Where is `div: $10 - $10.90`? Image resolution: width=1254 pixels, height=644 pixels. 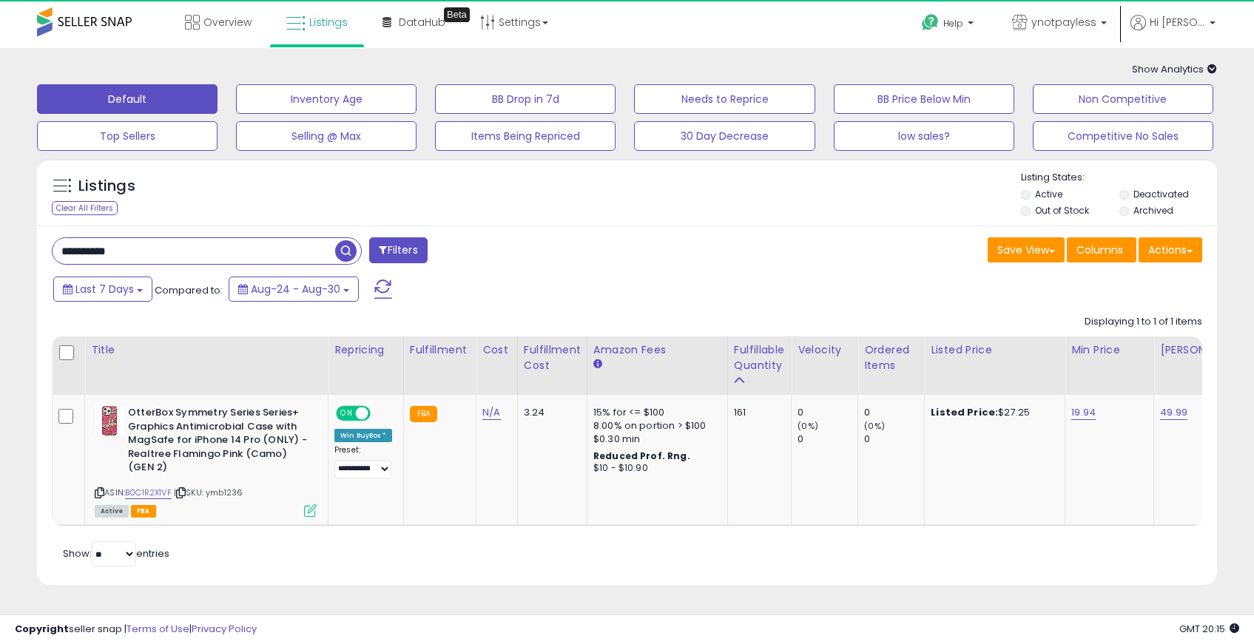 div: $10 - $10.90 is located at coordinates (655, 468).